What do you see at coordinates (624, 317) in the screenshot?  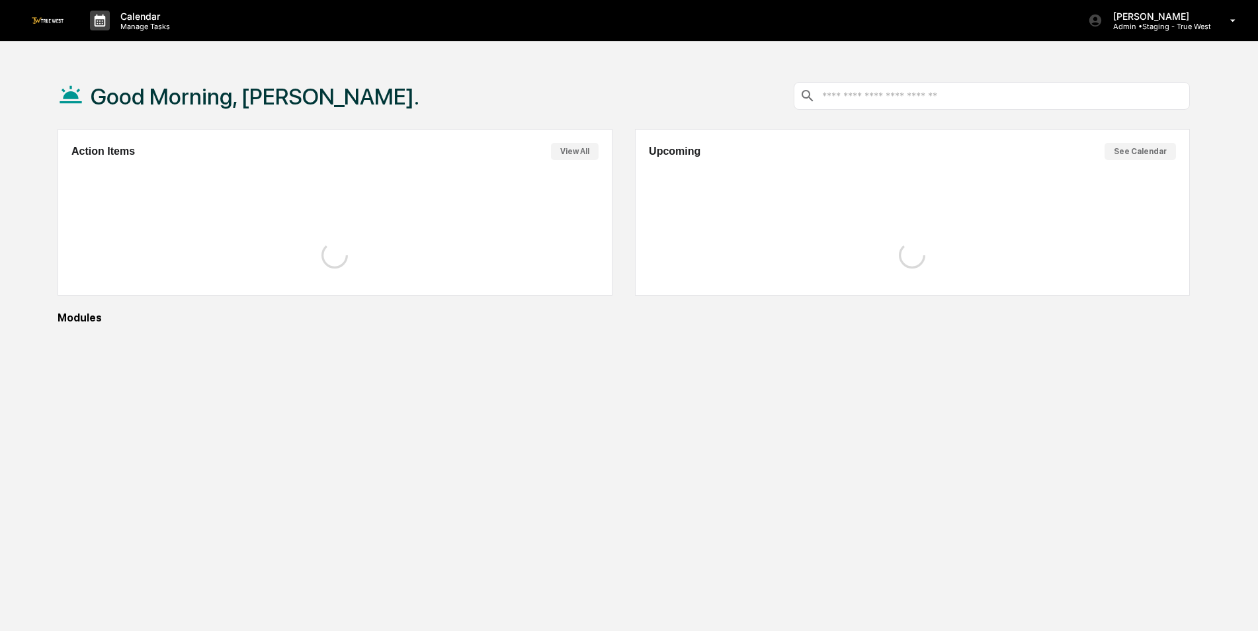 I see `div: Modules` at bounding box center [624, 317].